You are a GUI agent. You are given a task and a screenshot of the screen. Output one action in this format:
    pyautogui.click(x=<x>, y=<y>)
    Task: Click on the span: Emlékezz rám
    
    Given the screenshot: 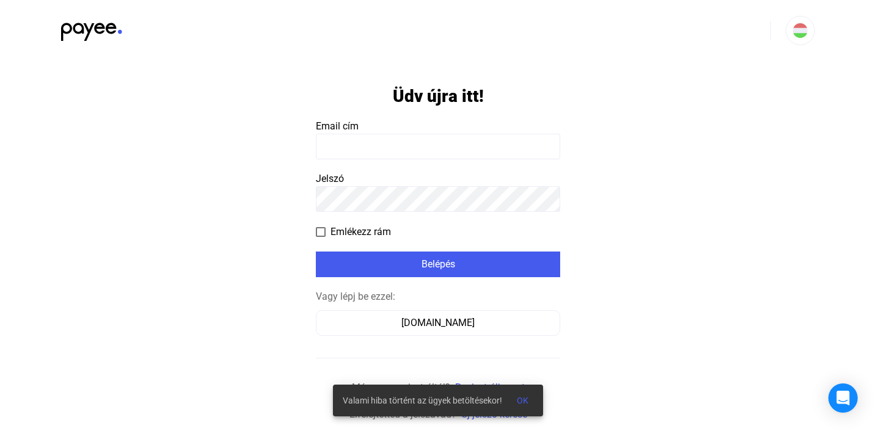 What is the action you would take?
    pyautogui.click(x=360, y=232)
    